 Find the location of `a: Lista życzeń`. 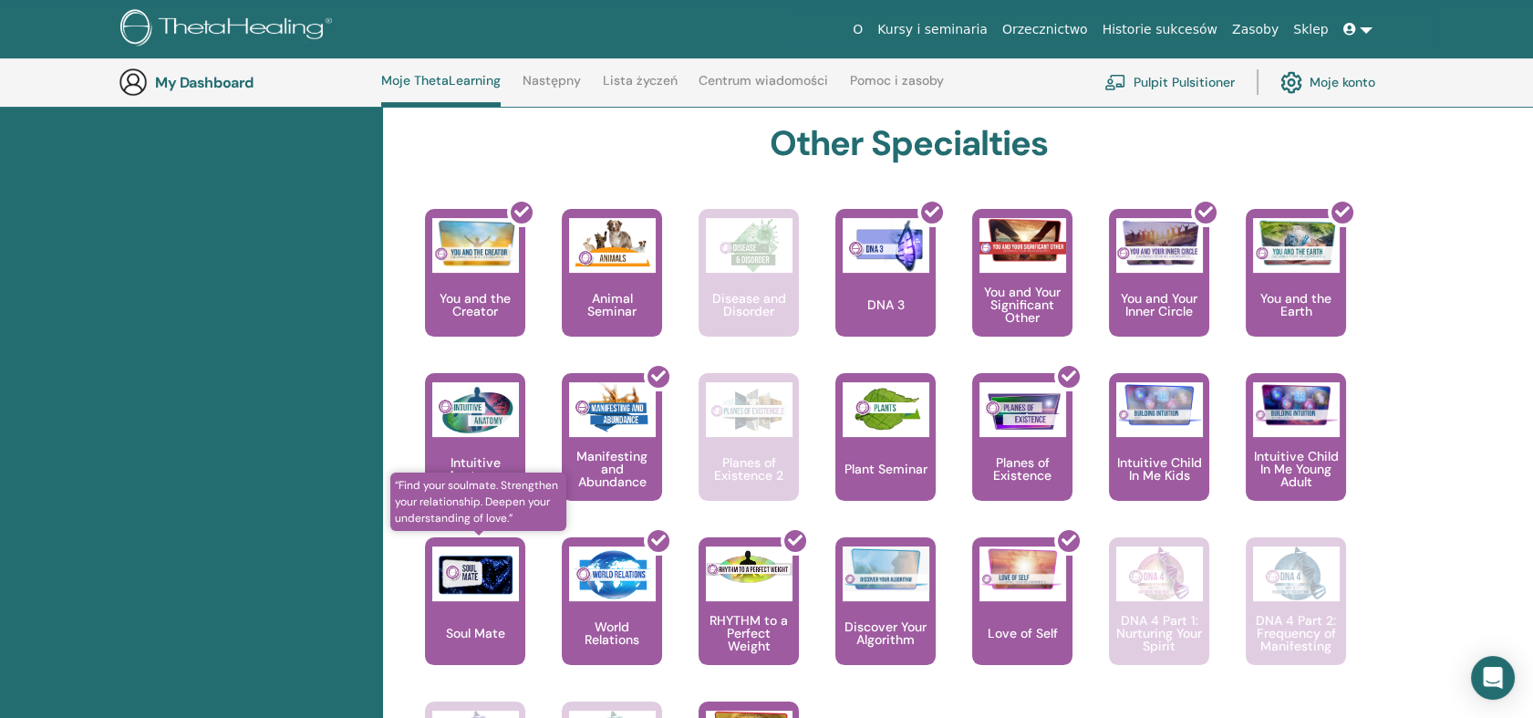

a: Lista życzeń is located at coordinates (640, 88).